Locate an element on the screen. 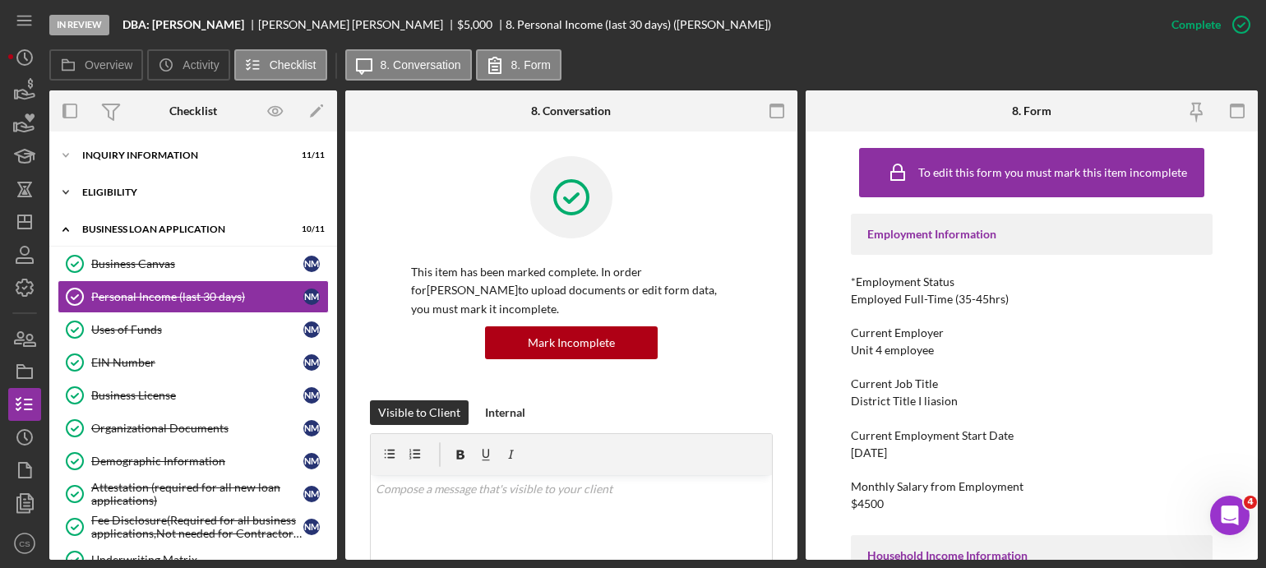 The height and width of the screenshot is (568, 1266). div: INQUIRY INFORMATION is located at coordinates (182, 155).